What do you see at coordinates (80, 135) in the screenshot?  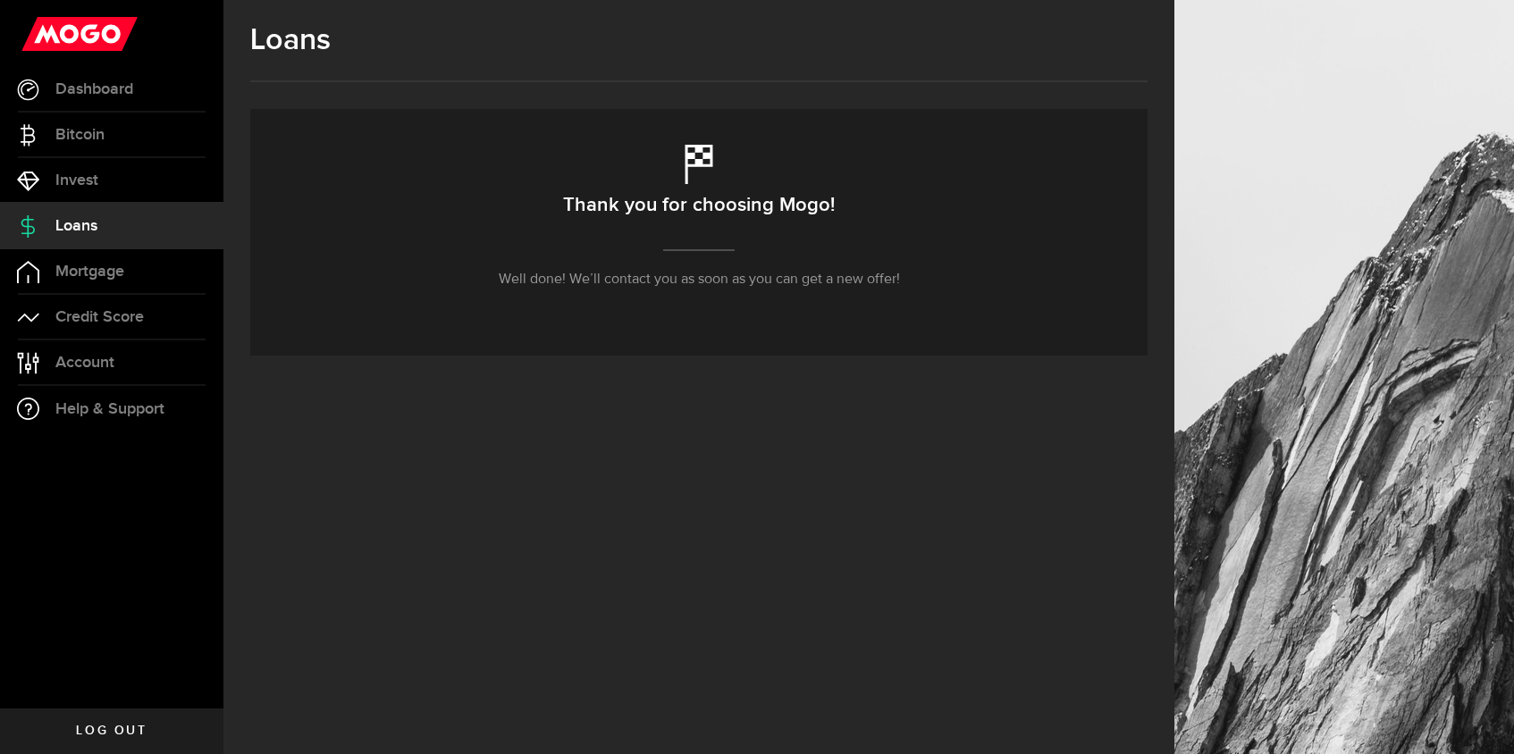 I see `span: Bitcoin` at bounding box center [80, 135].